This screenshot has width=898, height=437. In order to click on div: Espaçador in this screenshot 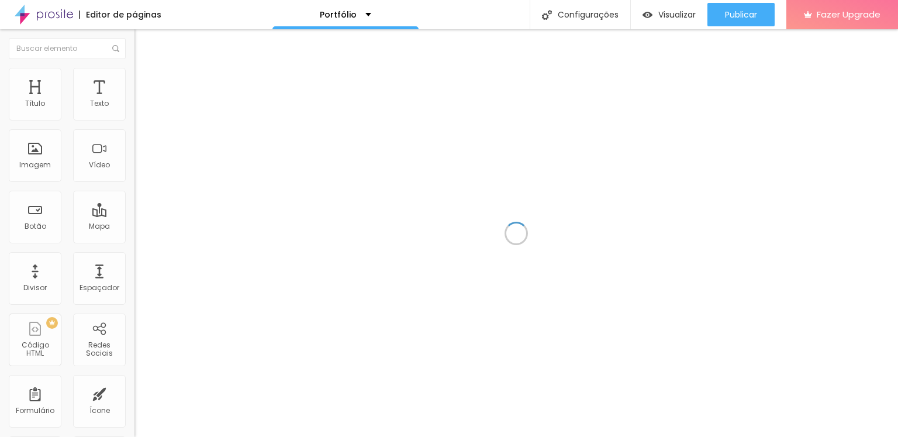, I will do `click(99, 288)`.